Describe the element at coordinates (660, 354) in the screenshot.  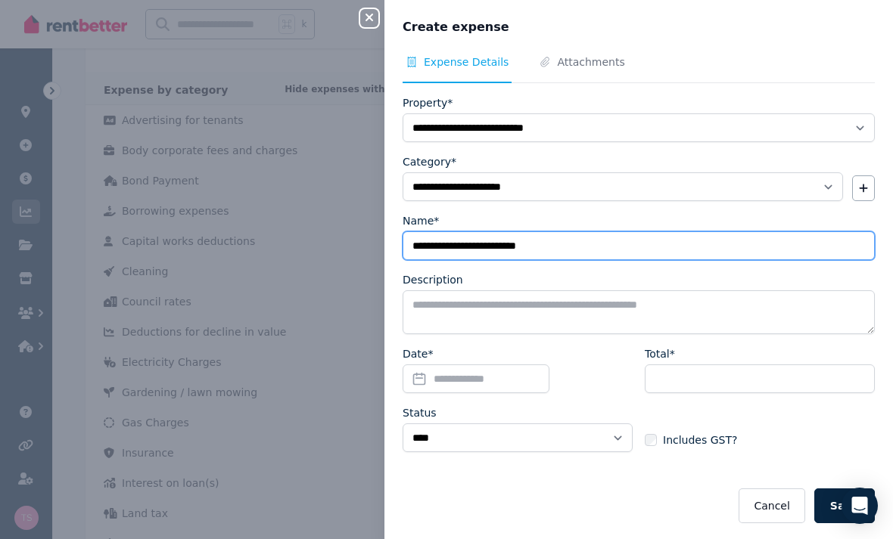
I see `label: Total*` at that location.